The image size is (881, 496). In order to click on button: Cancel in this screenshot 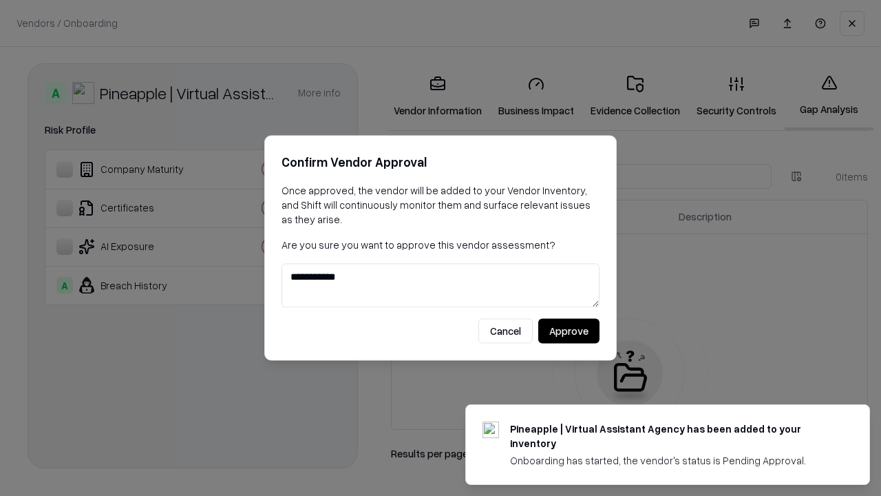, I will do `click(505, 331)`.